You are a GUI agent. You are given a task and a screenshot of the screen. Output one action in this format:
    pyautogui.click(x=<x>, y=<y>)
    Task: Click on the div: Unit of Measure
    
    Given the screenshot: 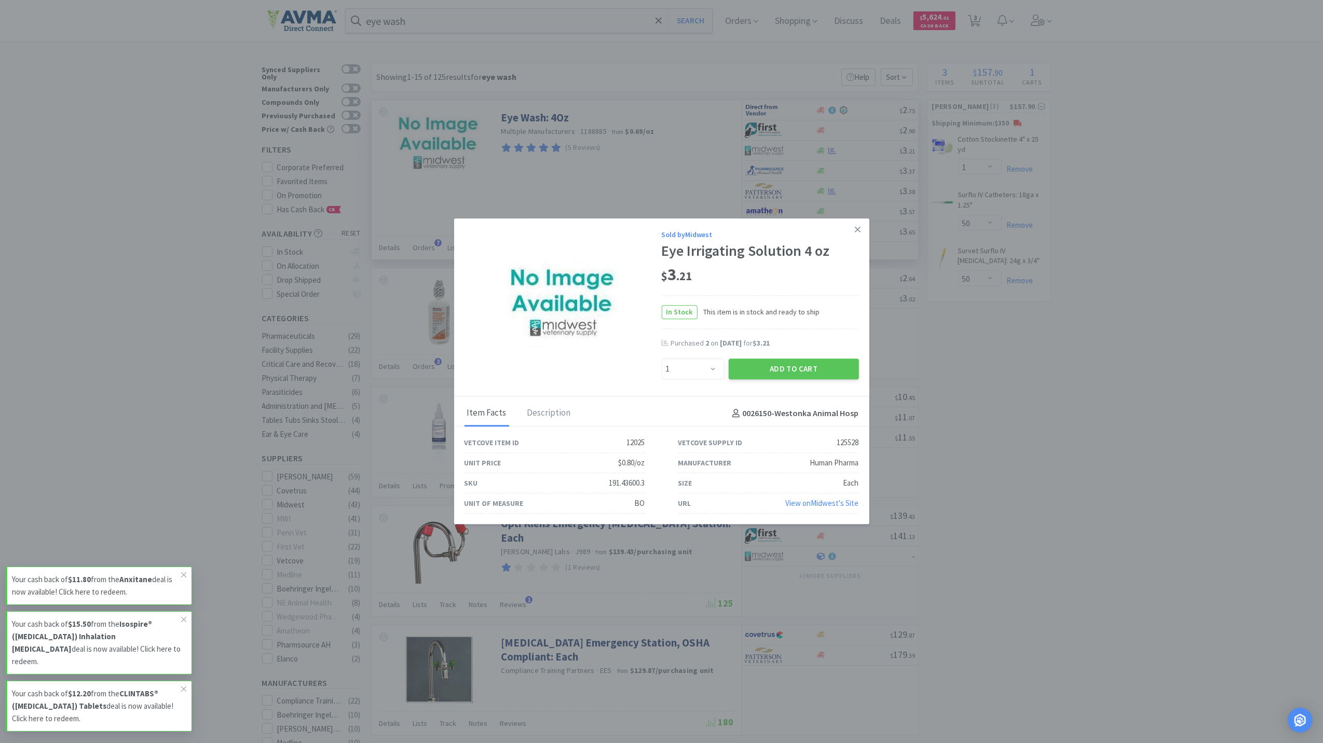 What is the action you would take?
    pyautogui.click(x=494, y=503)
    